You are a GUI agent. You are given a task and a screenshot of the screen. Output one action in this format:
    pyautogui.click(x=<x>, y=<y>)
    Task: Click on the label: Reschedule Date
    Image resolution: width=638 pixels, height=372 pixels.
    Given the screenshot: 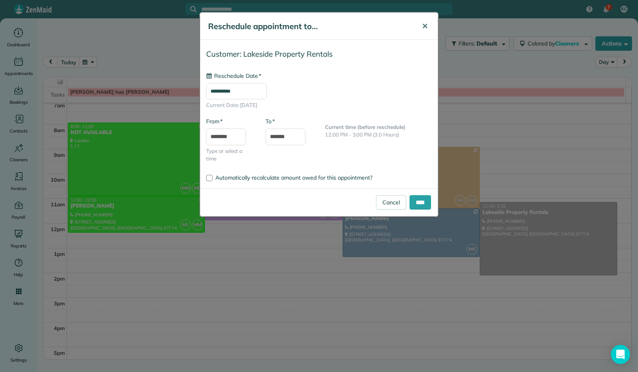 What is the action you would take?
    pyautogui.click(x=234, y=76)
    